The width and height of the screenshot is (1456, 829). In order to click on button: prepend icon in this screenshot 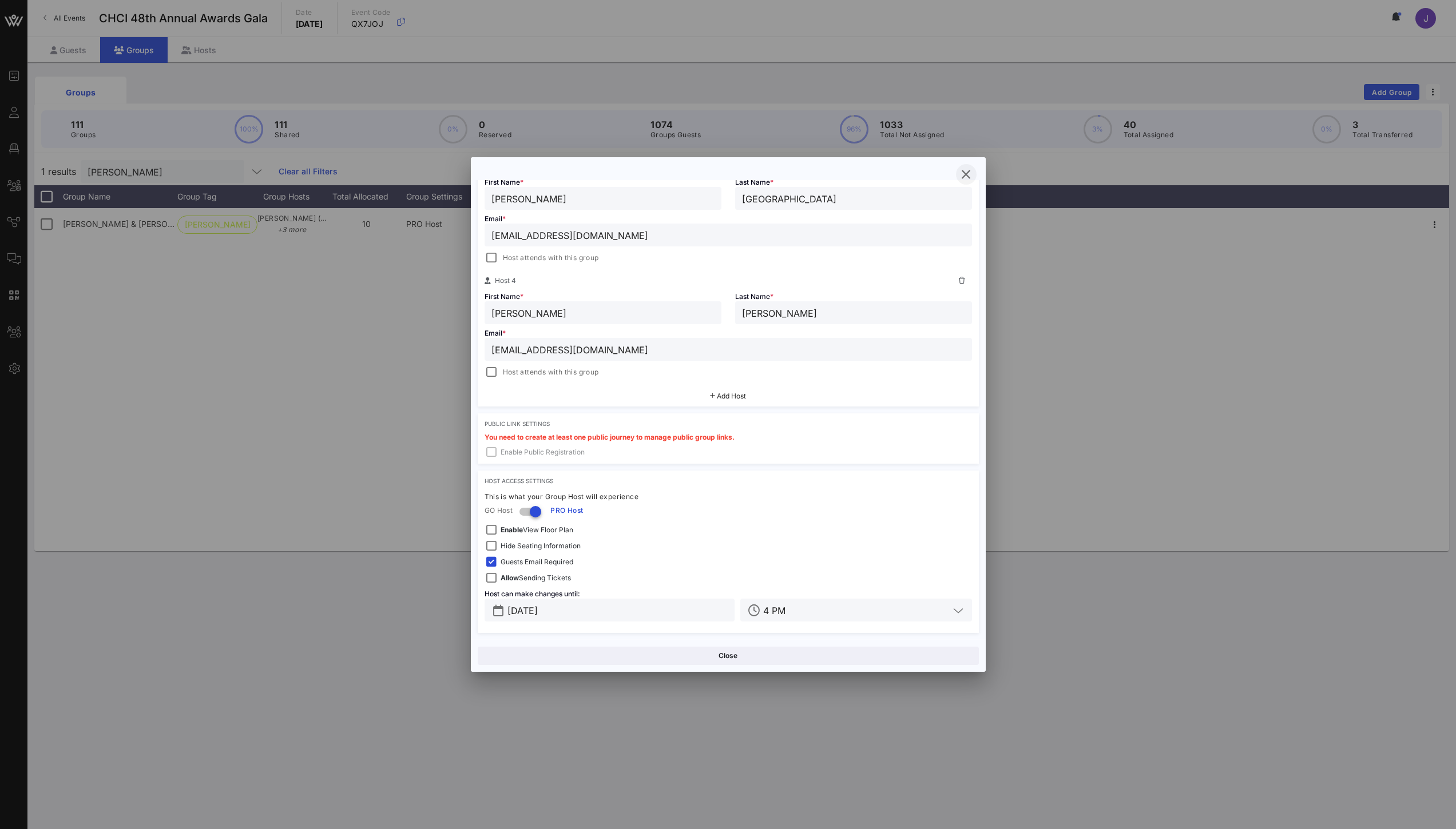, I will do `click(498, 610)`.